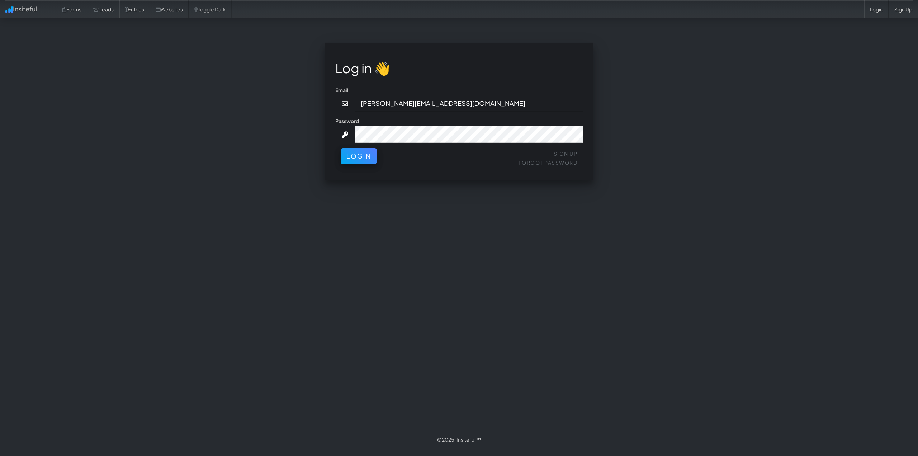 This screenshot has height=456, width=918. What do you see at coordinates (134, 9) in the screenshot?
I see `a: Entries` at bounding box center [134, 9].